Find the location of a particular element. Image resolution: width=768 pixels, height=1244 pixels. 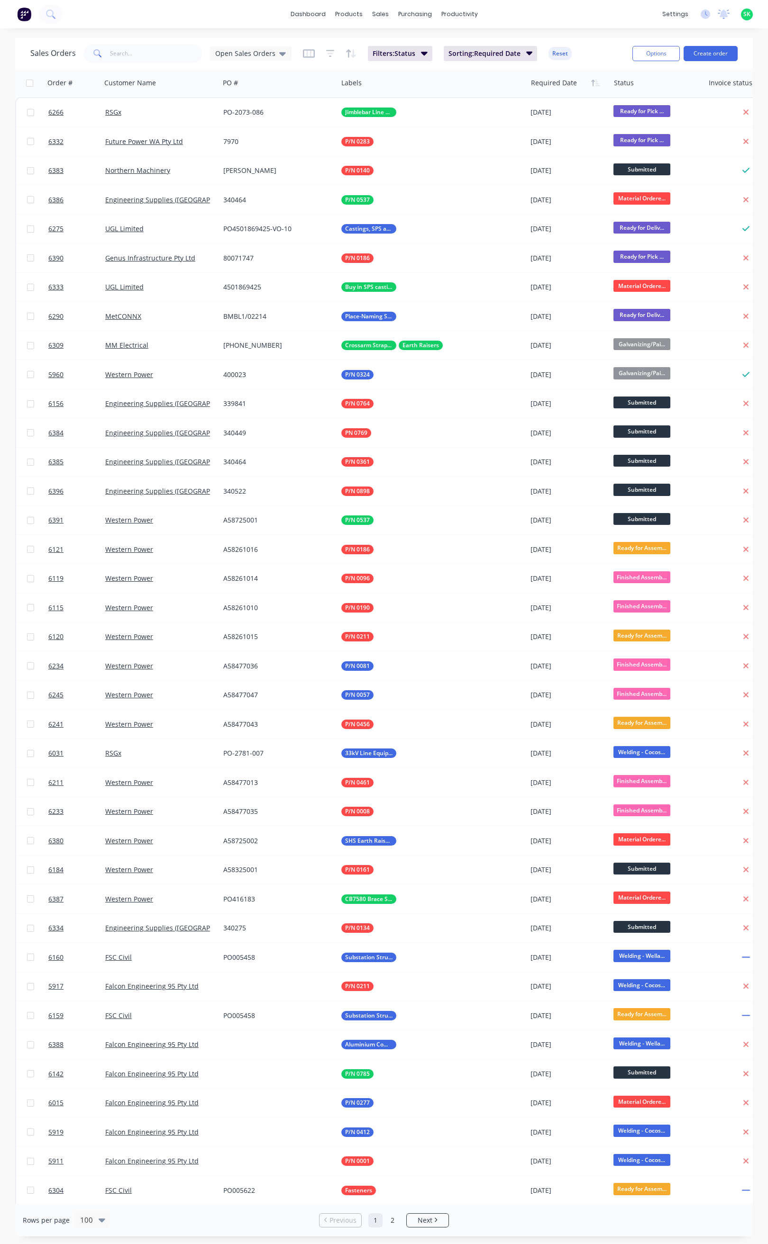

span: P/N 0898 is located at coordinates (357, 491).